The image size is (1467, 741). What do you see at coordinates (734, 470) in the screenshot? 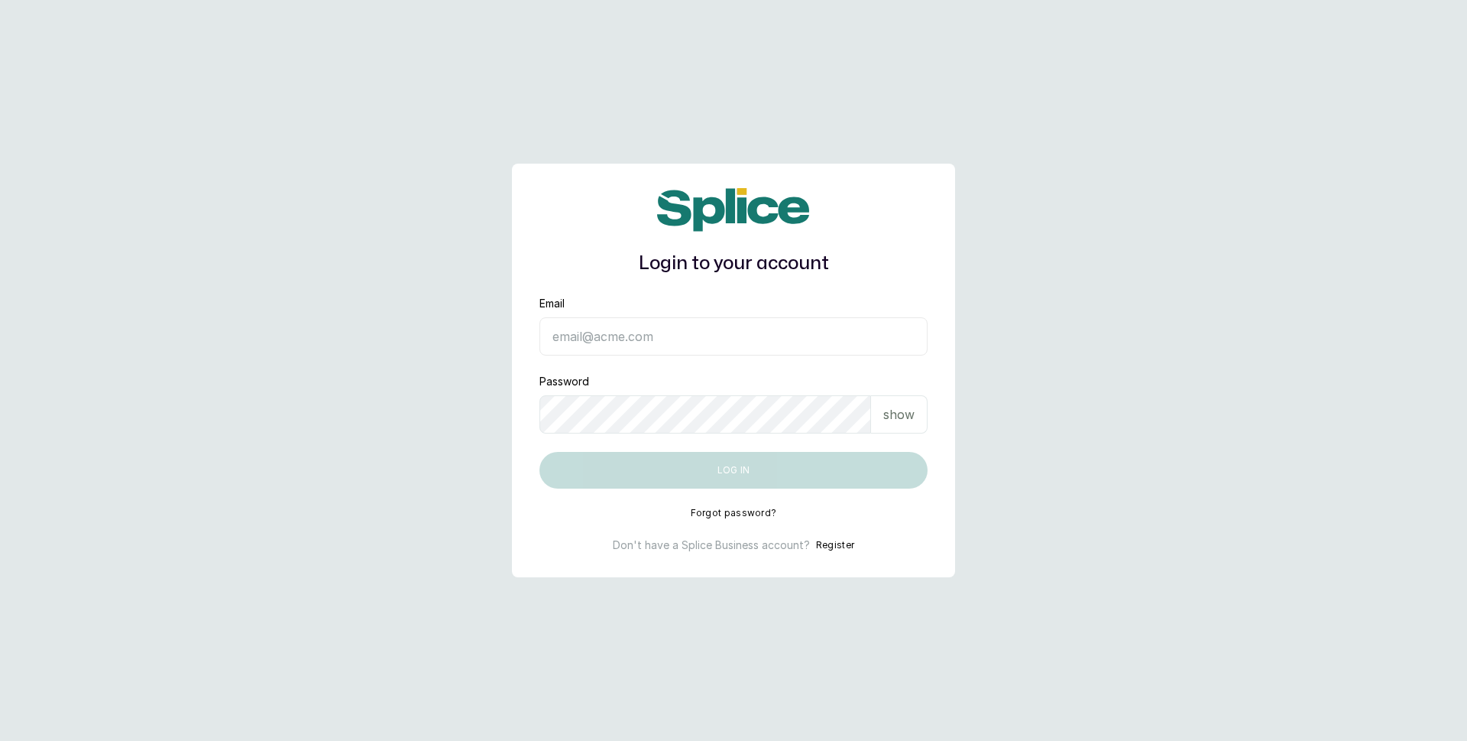
I see `button: Log in` at bounding box center [734, 470].